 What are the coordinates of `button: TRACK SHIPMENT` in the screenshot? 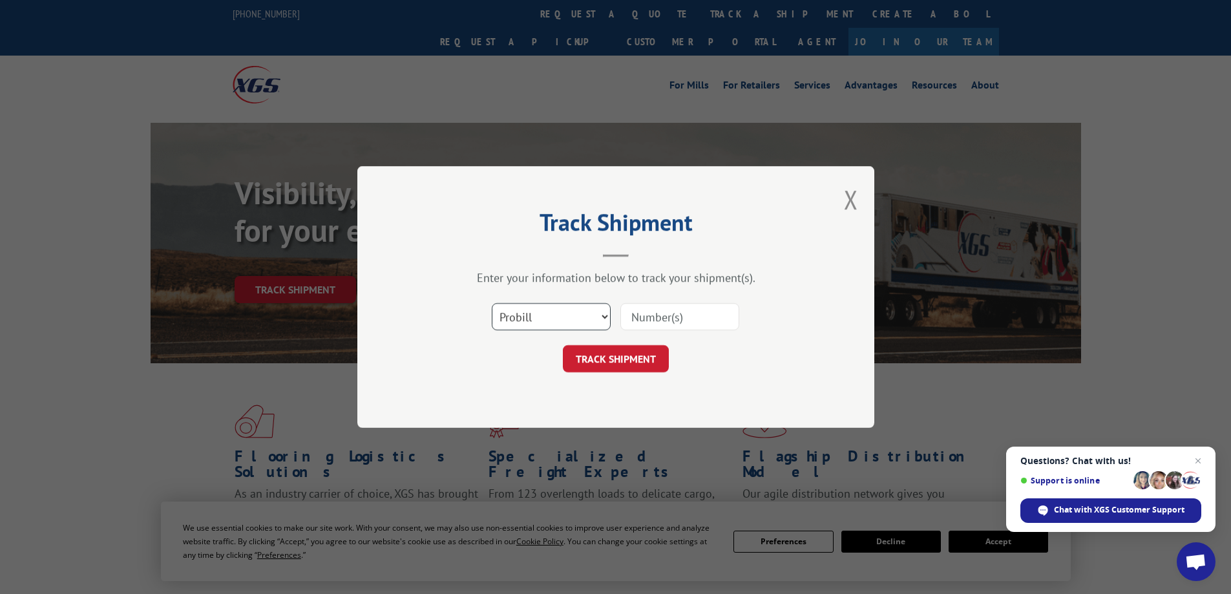 It's located at (616, 359).